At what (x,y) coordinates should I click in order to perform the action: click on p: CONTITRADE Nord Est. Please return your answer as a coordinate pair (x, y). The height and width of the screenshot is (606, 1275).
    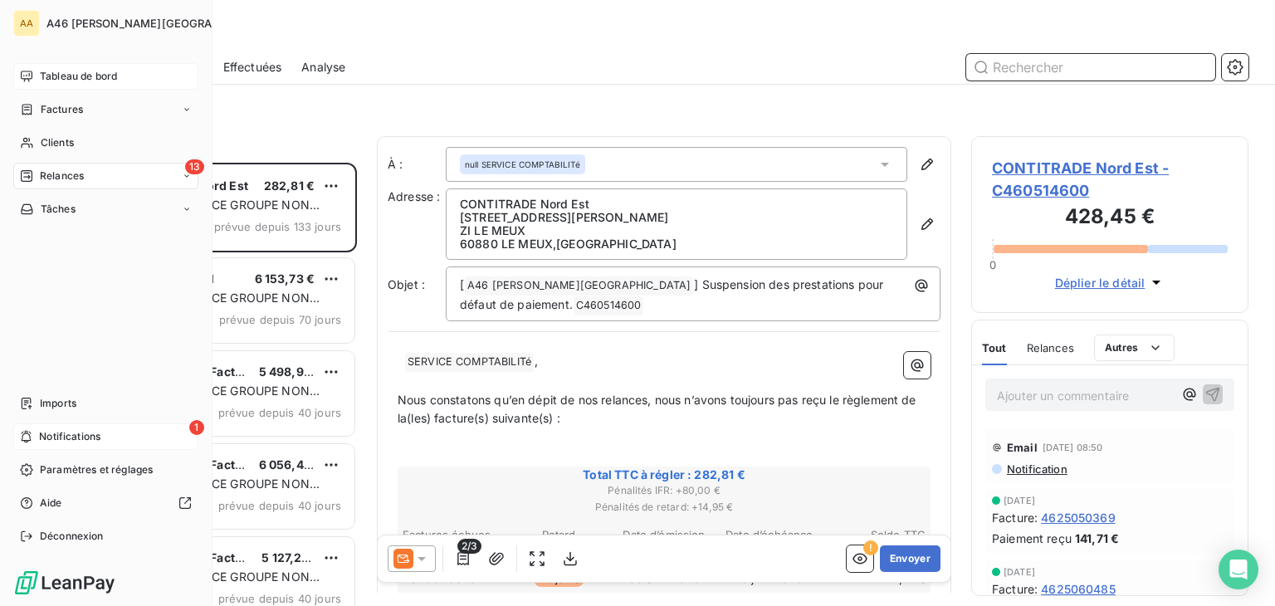
    Looking at the image, I should click on (676, 204).